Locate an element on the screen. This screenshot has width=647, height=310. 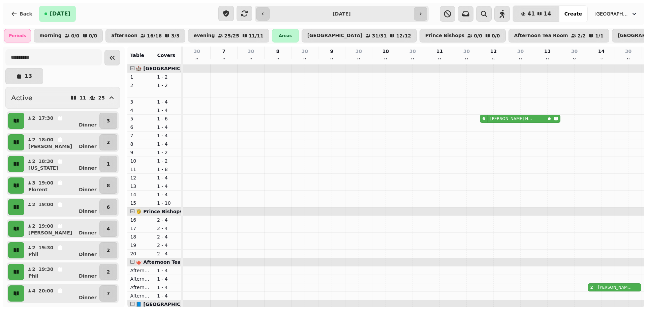
button: Back is located at coordinates (22, 14).